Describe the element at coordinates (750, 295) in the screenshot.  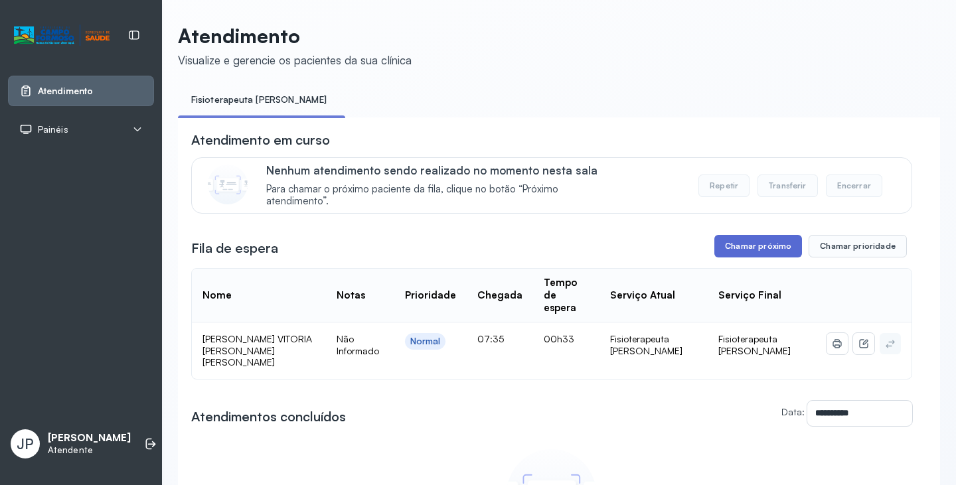
I see `div: Serviço Final` at that location.